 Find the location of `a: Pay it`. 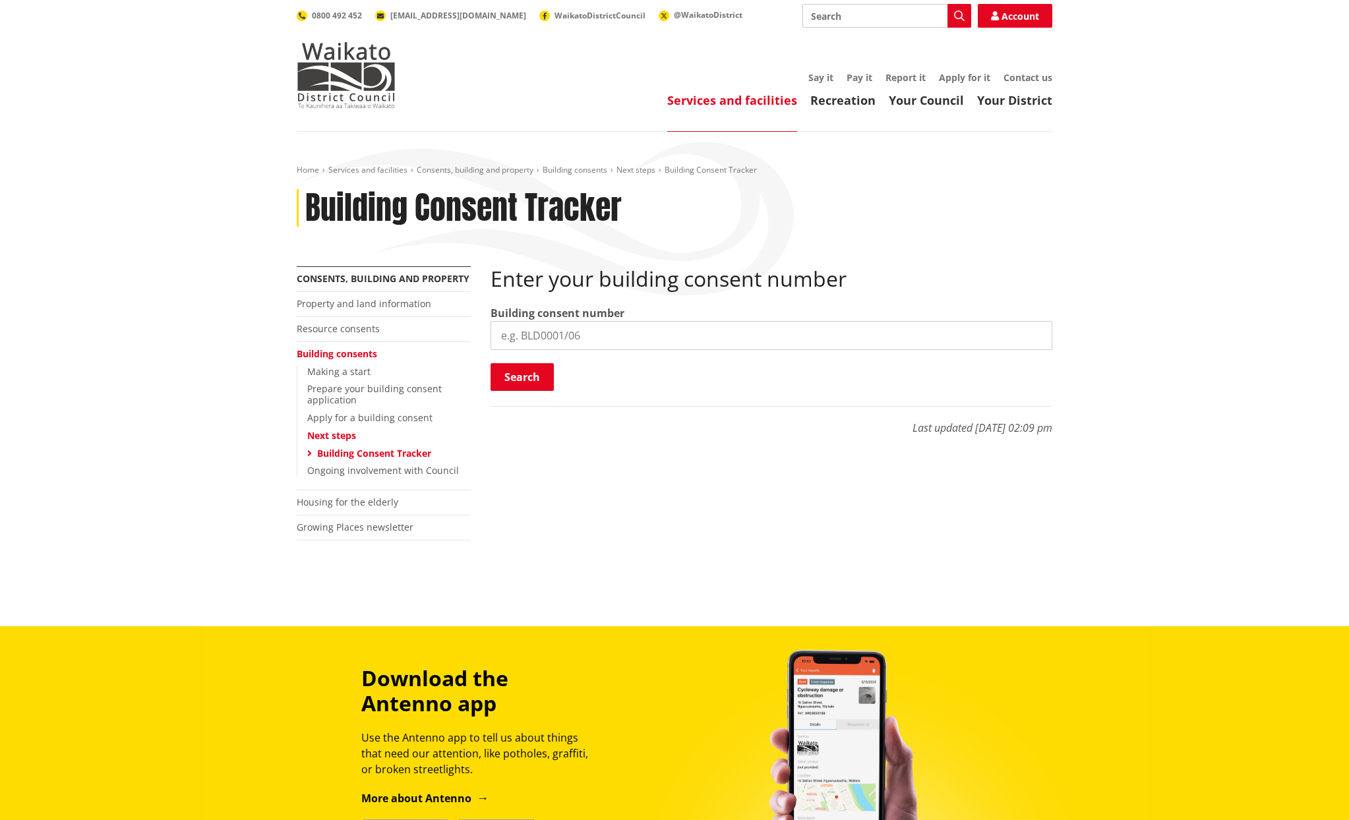

a: Pay it is located at coordinates (859, 77).